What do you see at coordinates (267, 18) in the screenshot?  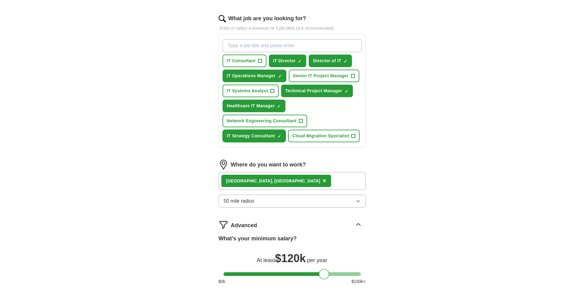 I see `label: What job are you looking for?` at bounding box center [267, 18].